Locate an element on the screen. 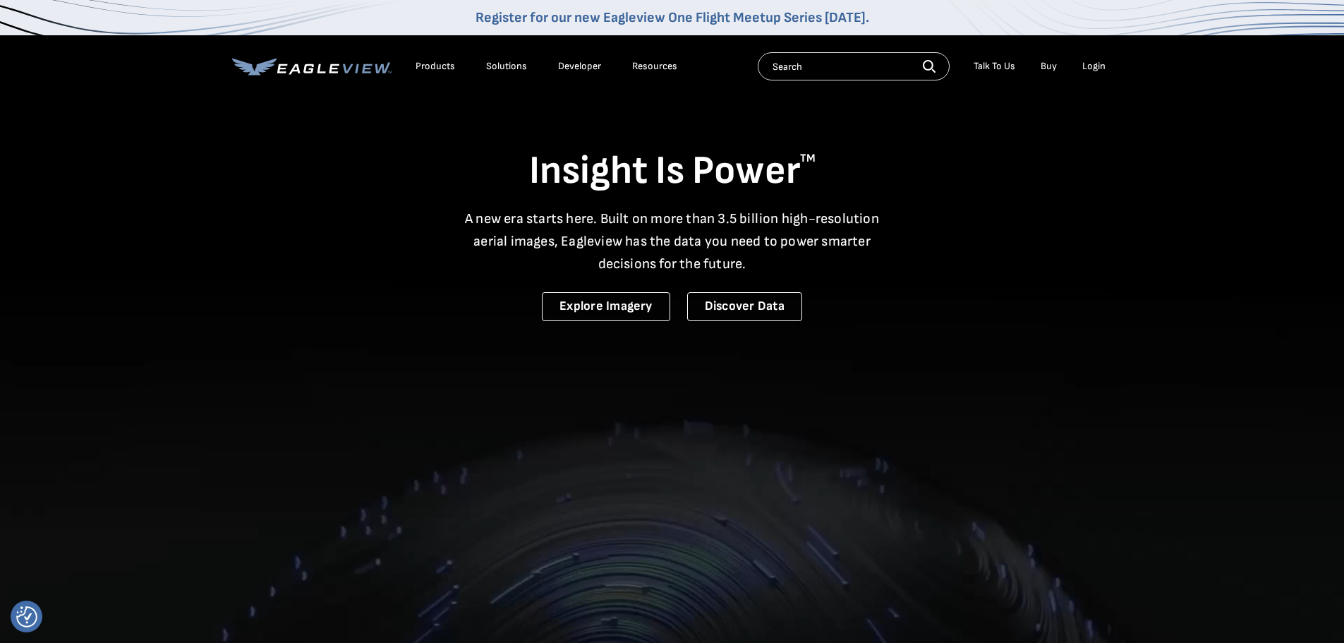 The image size is (1344, 643). div: Products is located at coordinates (435, 66).